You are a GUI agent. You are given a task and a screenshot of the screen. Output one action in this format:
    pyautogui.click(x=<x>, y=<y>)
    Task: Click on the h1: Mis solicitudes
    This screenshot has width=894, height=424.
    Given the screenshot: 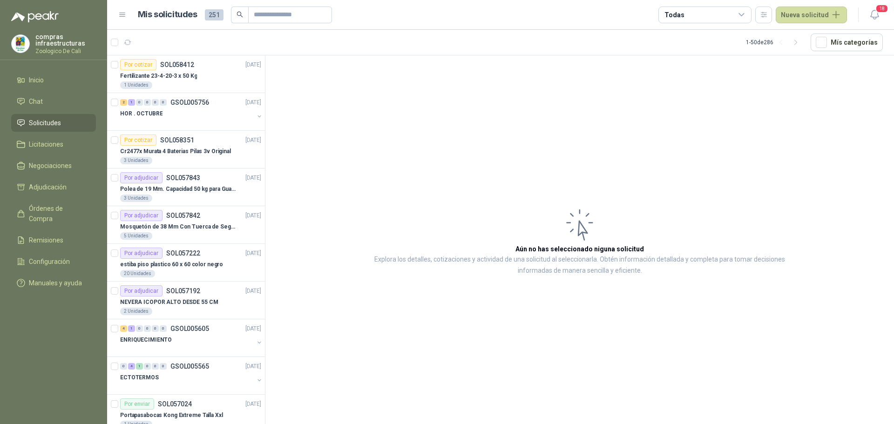 What is the action you would take?
    pyautogui.click(x=168, y=14)
    